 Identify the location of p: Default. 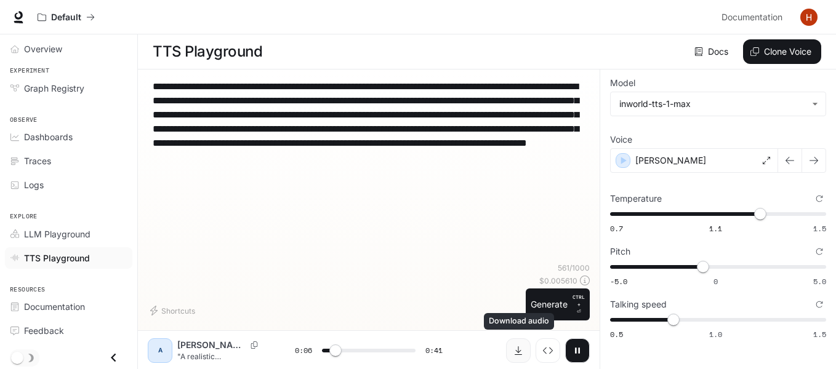
(66, 17).